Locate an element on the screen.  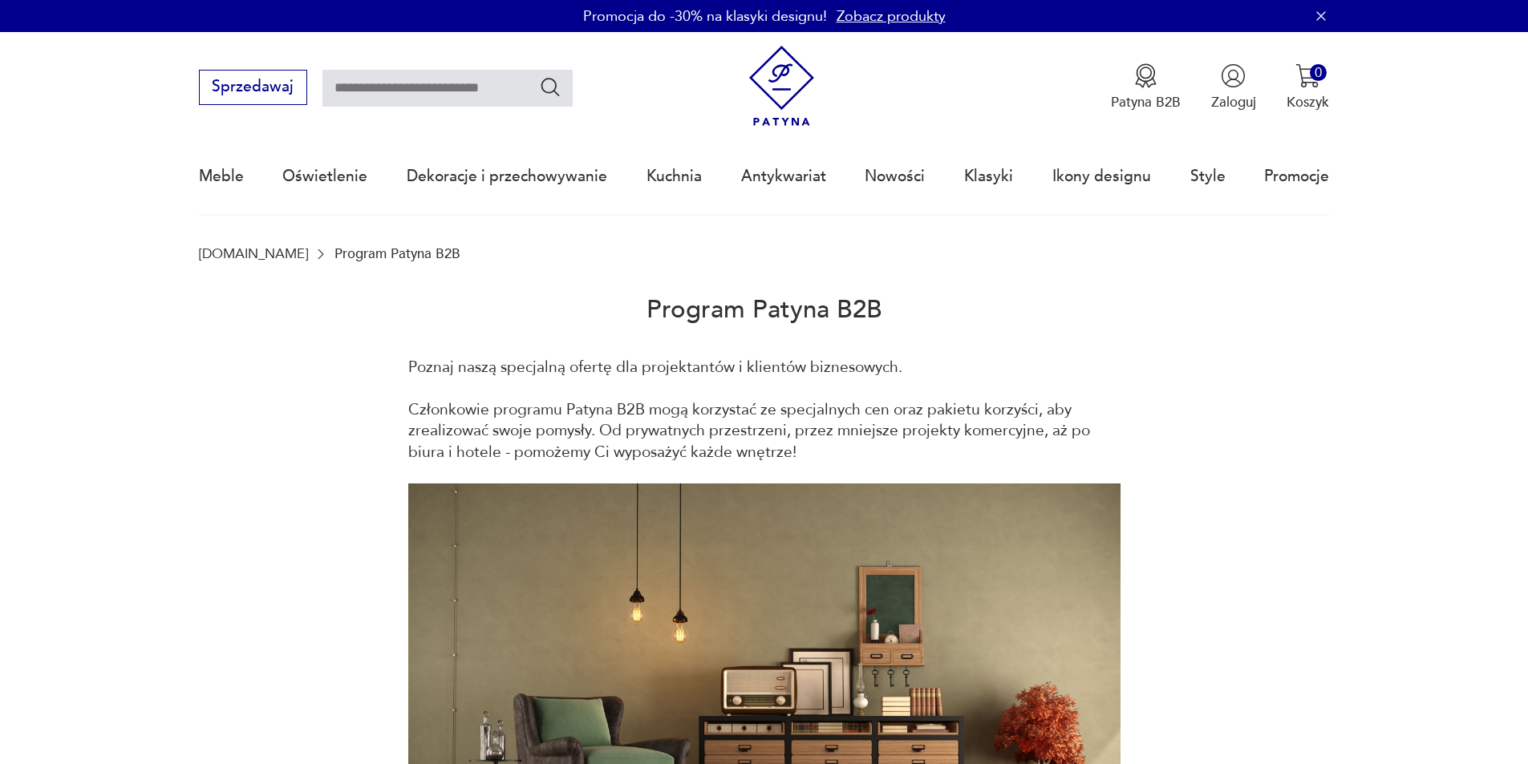
img: Ikona medalu is located at coordinates (1145, 75).